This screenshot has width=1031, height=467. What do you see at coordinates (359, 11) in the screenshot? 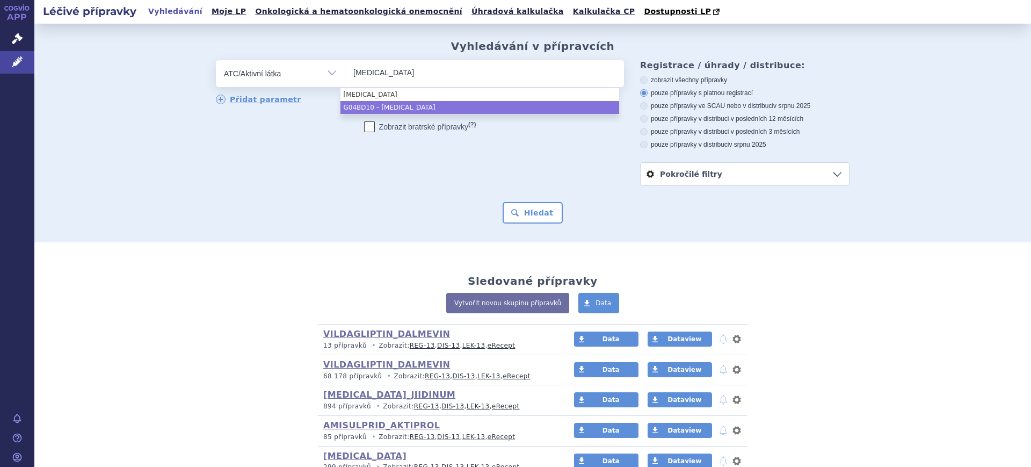
I see `a: Onkologická a hematoonkologická onemocnění` at bounding box center [359, 11].